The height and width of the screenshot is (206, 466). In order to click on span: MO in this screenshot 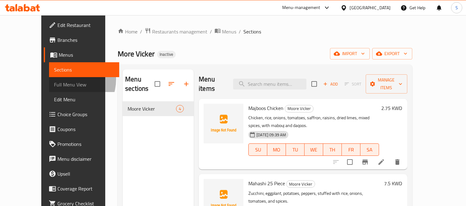, I will do `click(277, 150)`.